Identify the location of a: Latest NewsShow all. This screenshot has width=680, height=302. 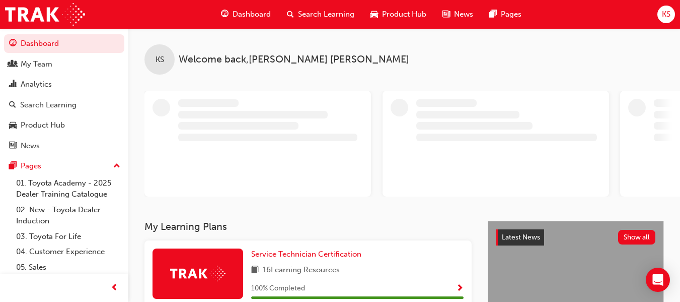
(576, 237).